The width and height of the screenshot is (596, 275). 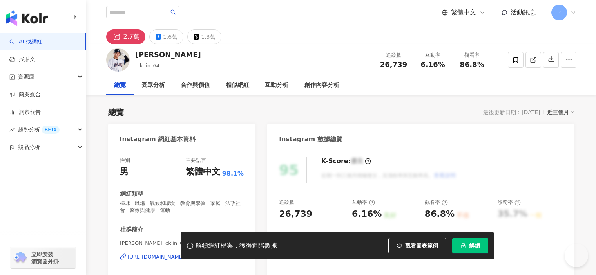 What do you see at coordinates (158, 139) in the screenshot?
I see `div: Instagram 網紅基本資料` at bounding box center [158, 139].